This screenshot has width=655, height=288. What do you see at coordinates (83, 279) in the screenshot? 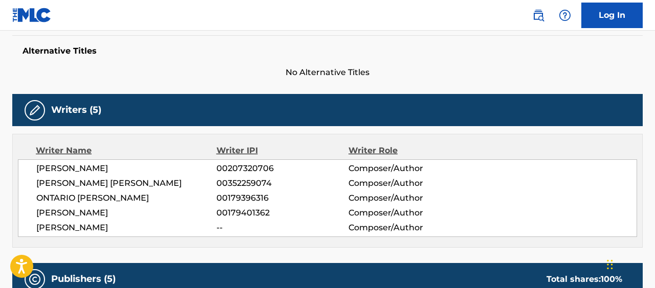
I see `h5: Publishers (5)` at bounding box center [83, 279].